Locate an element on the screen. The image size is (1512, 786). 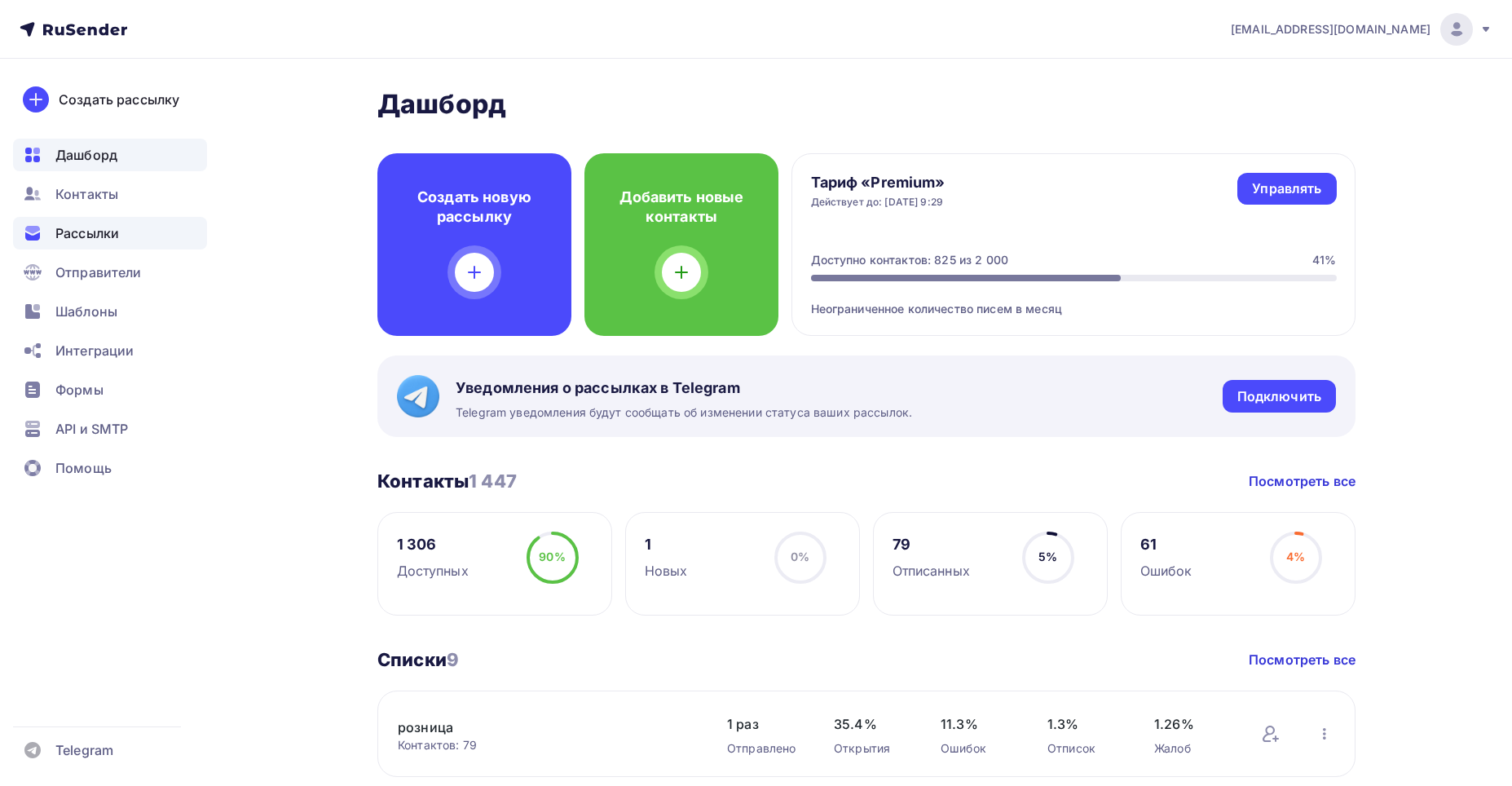
span: Интеграции is located at coordinates (95, 351).